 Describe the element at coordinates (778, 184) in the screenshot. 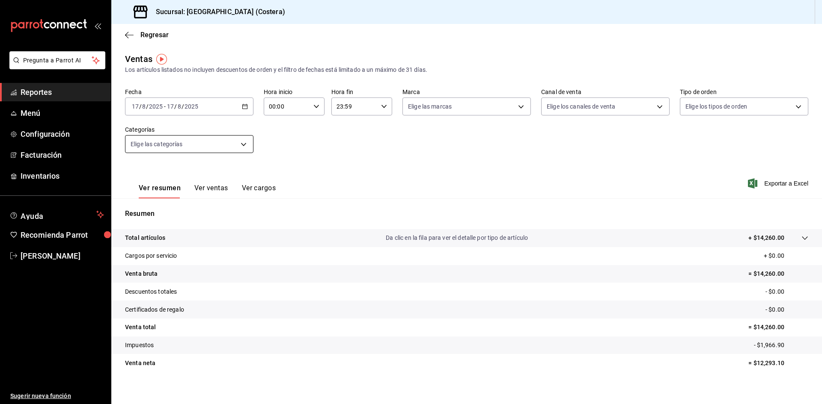

I see `span: Exportar a Excel` at that location.